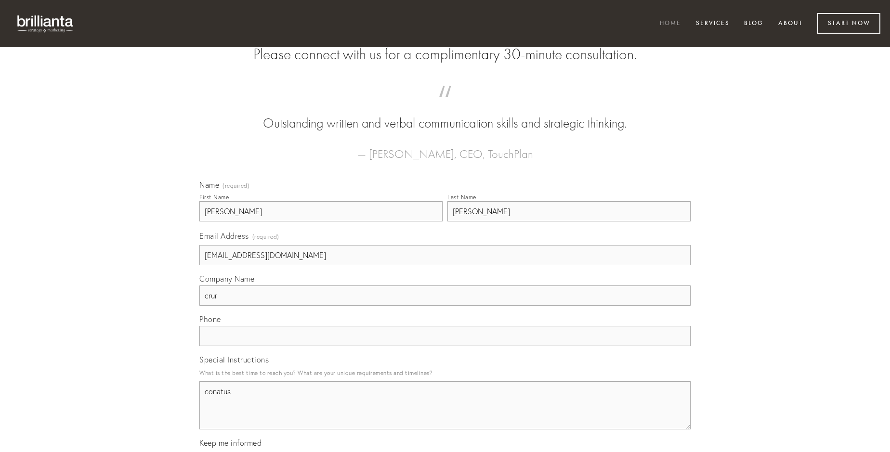 Image resolution: width=890 pixels, height=452 pixels. Describe the element at coordinates (754, 24) in the screenshot. I see `a: Blog` at that location.